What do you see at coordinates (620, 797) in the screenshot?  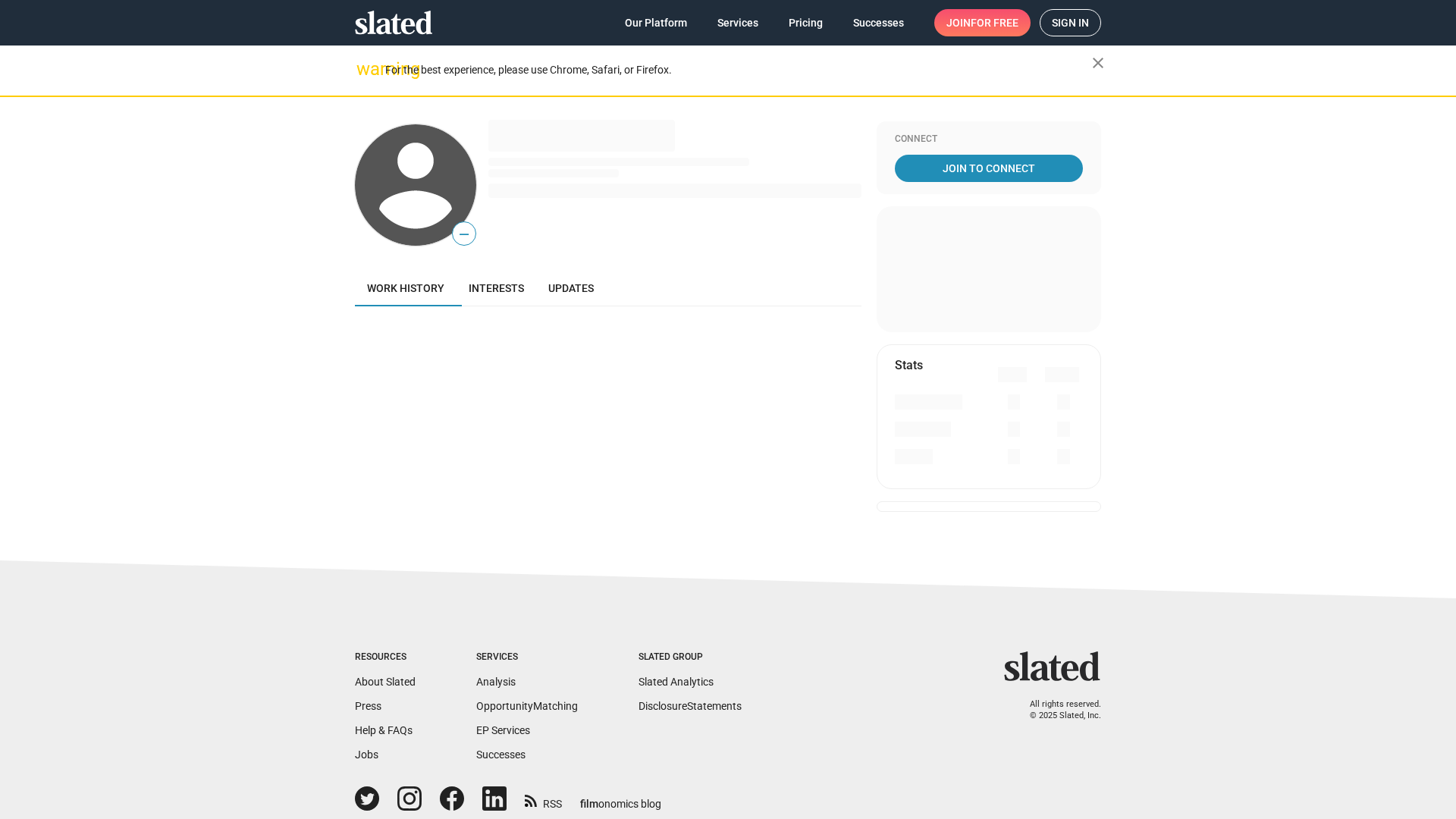 I see `a: filmonomics blog` at bounding box center [620, 797].